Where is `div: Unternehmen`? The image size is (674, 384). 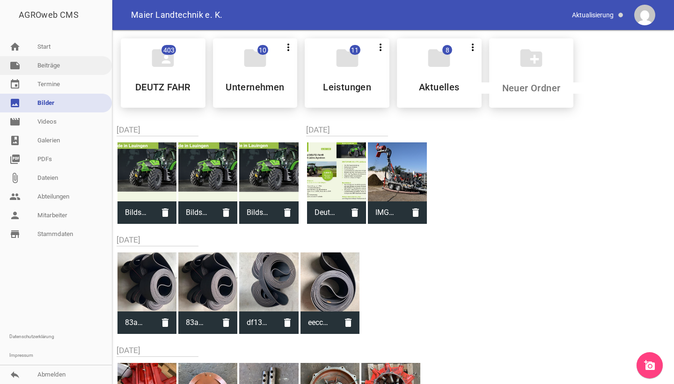 div: Unternehmen is located at coordinates (255, 73).